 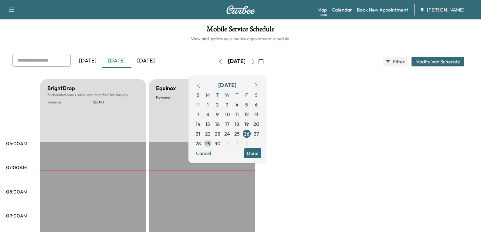 I want to click on span: 30, so click(x=217, y=144).